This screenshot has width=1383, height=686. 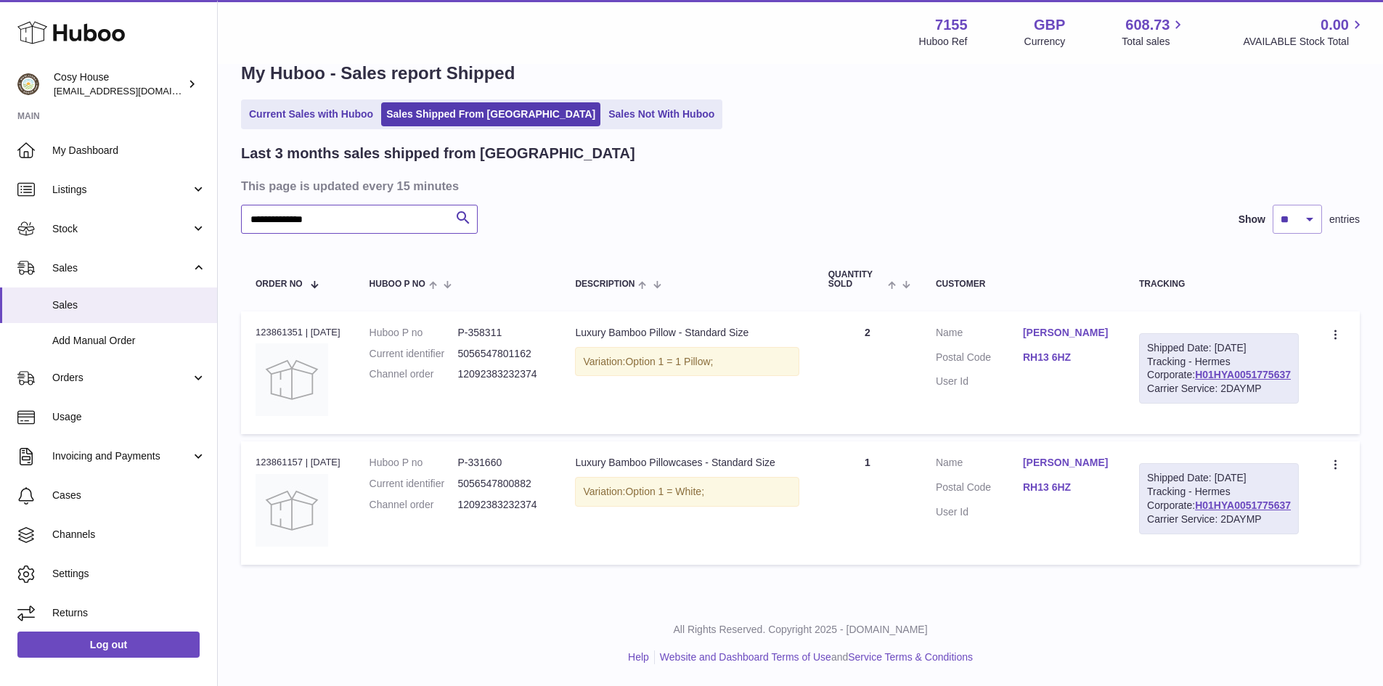 What do you see at coordinates (799, 186) in the screenshot?
I see `h3: This page is updated every 15 minutes` at bounding box center [799, 186].